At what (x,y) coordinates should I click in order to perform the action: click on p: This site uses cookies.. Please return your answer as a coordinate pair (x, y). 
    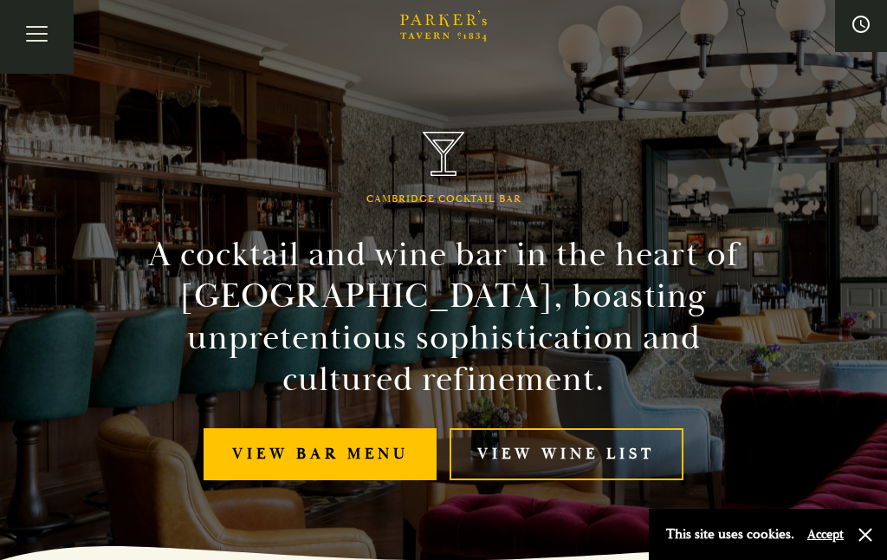
    Looking at the image, I should click on (730, 534).